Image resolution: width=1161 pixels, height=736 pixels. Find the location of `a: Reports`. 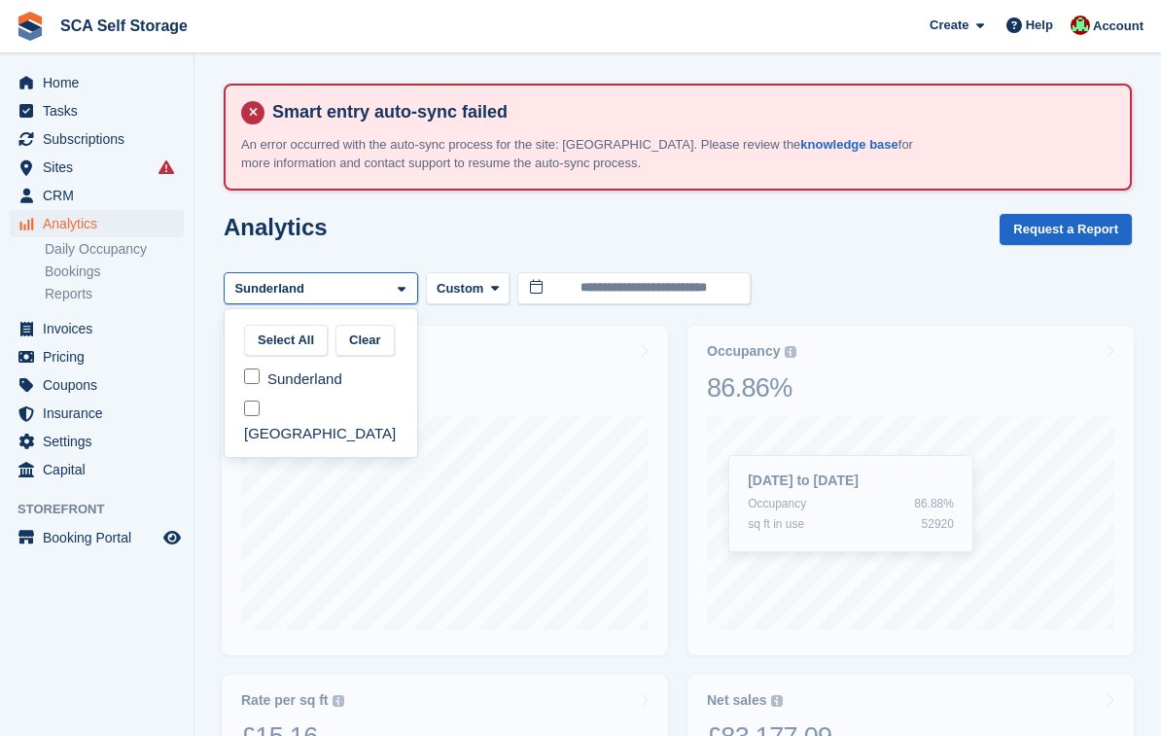

a: Reports is located at coordinates (114, 294).